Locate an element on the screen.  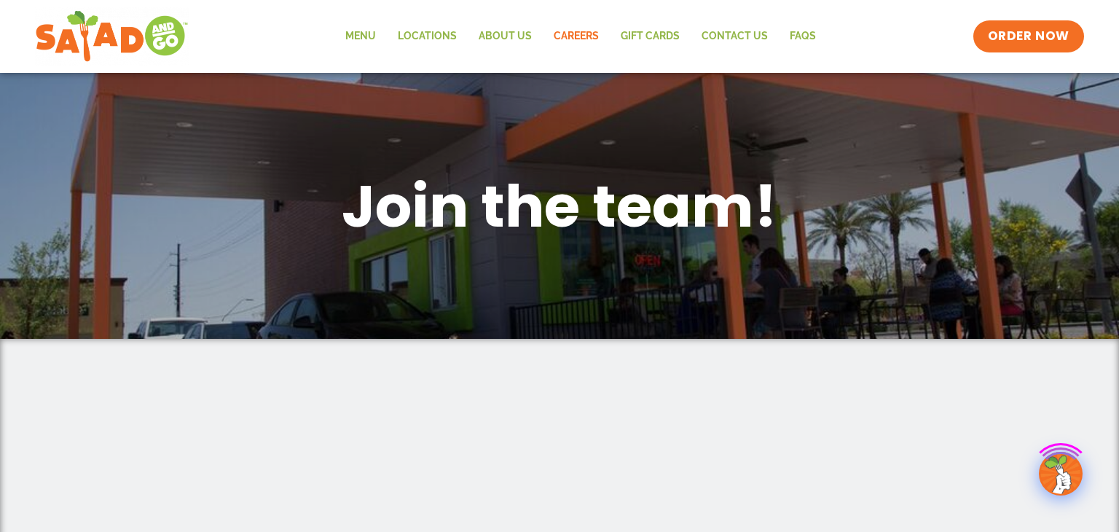
img: new-SAG-logo-768×292 is located at coordinates (111, 36).